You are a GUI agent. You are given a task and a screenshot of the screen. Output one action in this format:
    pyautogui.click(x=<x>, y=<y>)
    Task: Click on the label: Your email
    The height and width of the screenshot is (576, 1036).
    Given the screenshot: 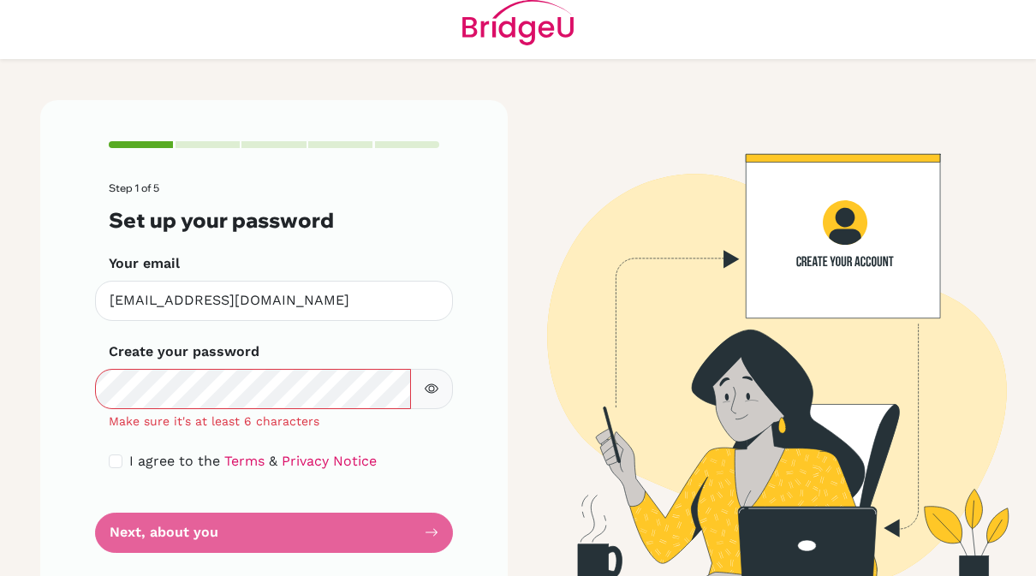 What is the action you would take?
    pyautogui.click(x=144, y=264)
    